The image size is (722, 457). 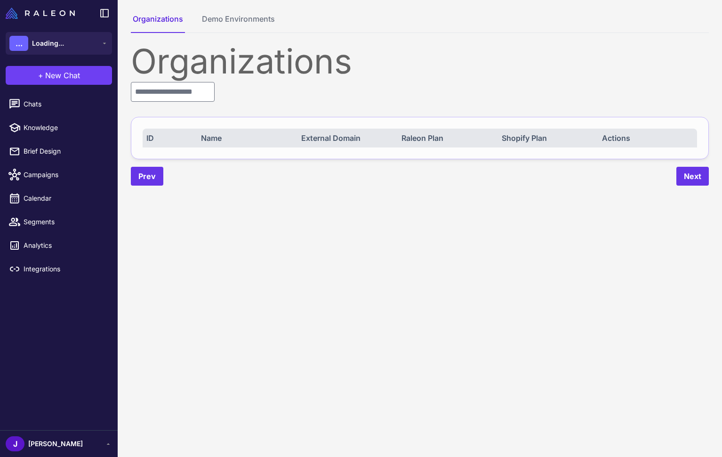 I want to click on div: ID, so click(x=169, y=138).